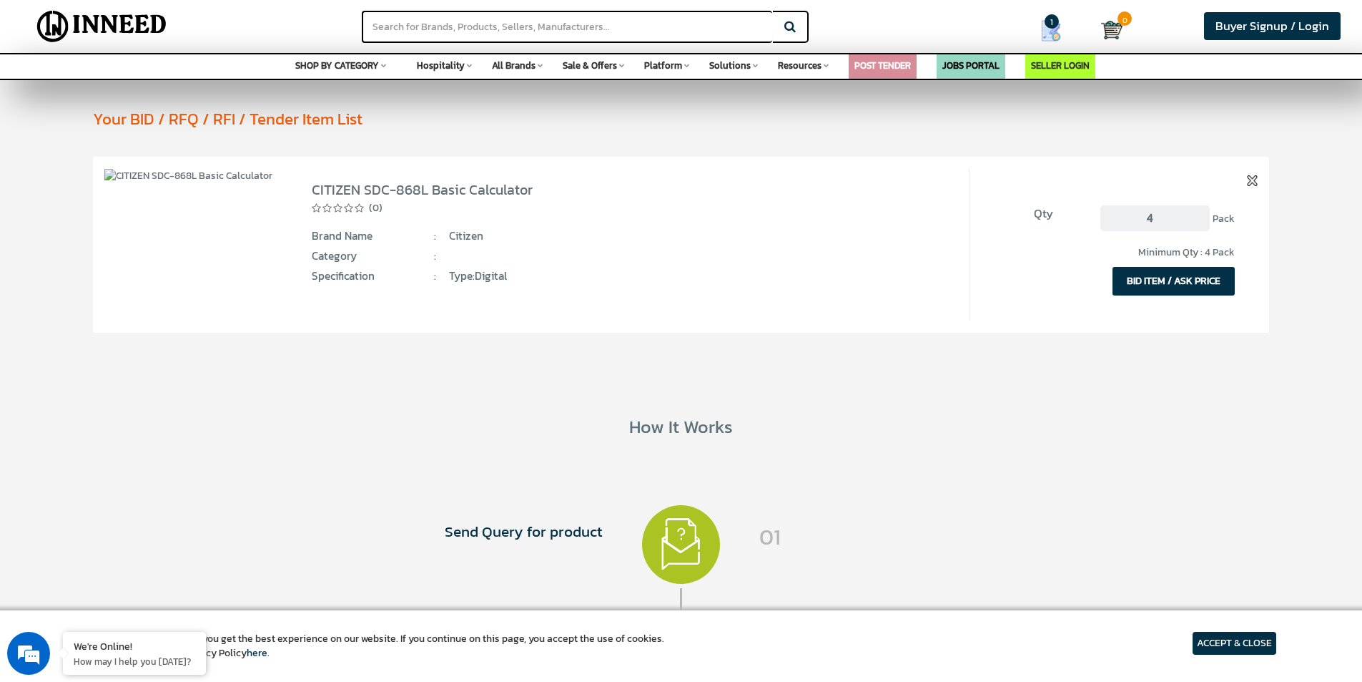  Describe the element at coordinates (714, 119) in the screenshot. I see `div: Your BID / RFQ / RFI / Tender Item List` at that location.